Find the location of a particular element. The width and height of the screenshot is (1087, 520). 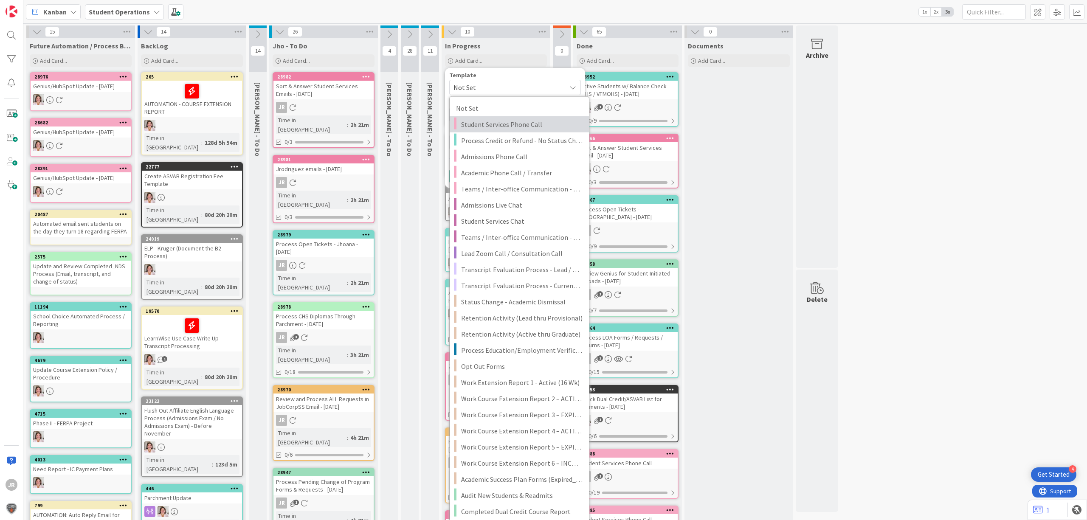

div: 22777Create ASVAB Registration Fee Template is located at coordinates (192, 176).